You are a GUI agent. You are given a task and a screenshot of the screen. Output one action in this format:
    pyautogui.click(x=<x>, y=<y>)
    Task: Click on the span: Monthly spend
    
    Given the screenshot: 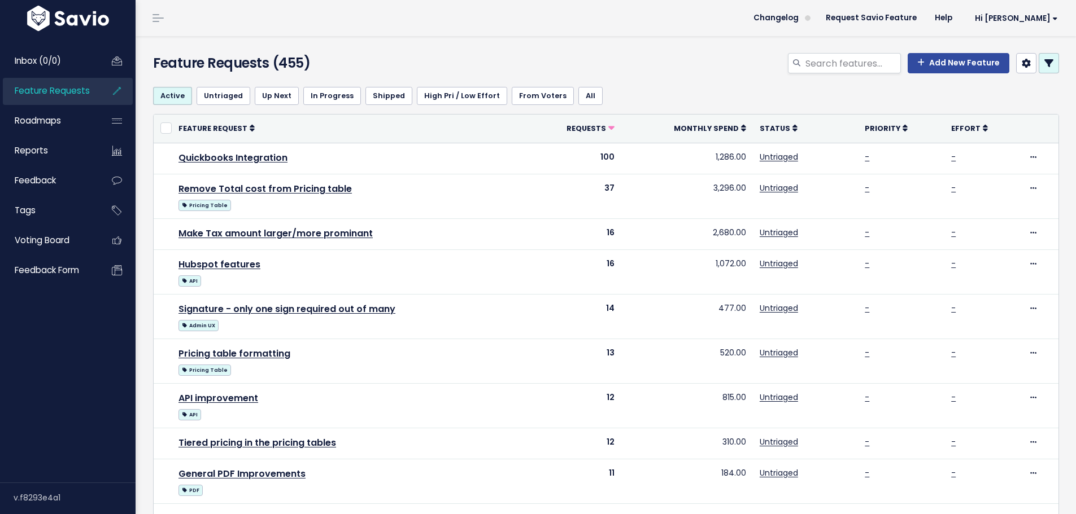 What is the action you would take?
    pyautogui.click(x=706, y=128)
    